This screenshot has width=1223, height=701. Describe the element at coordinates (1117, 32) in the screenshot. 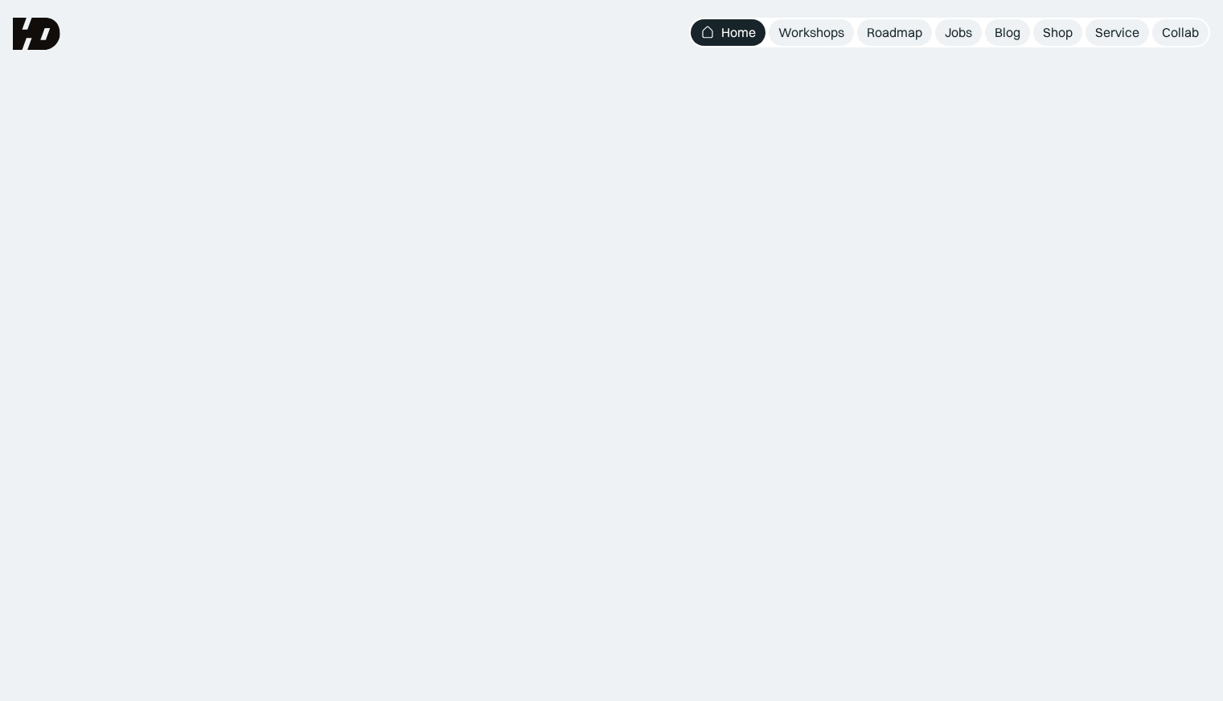

I see `div: Service` at that location.